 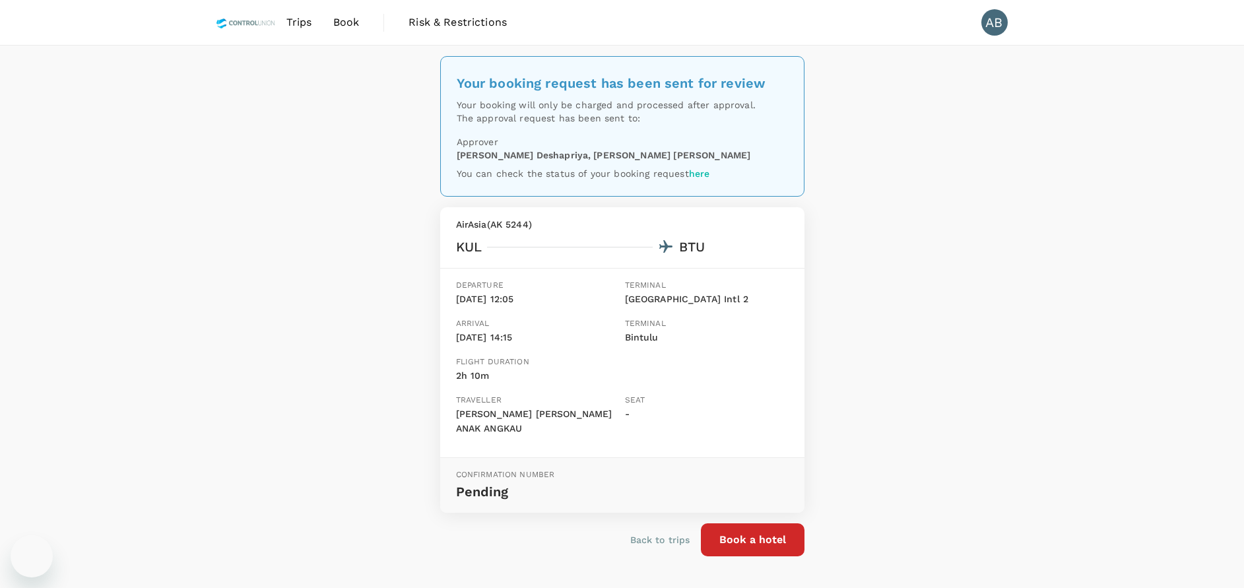 I want to click on p: Back to trips, so click(x=660, y=540).